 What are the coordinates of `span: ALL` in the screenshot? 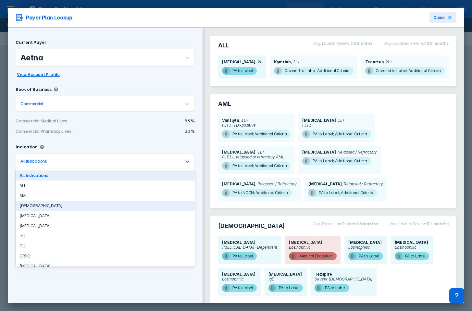 It's located at (223, 45).